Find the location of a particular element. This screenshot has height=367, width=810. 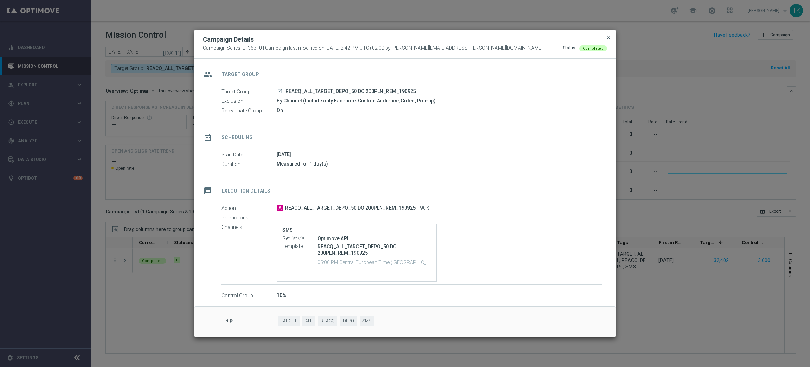

h2: Target Group is located at coordinates (240, 74).